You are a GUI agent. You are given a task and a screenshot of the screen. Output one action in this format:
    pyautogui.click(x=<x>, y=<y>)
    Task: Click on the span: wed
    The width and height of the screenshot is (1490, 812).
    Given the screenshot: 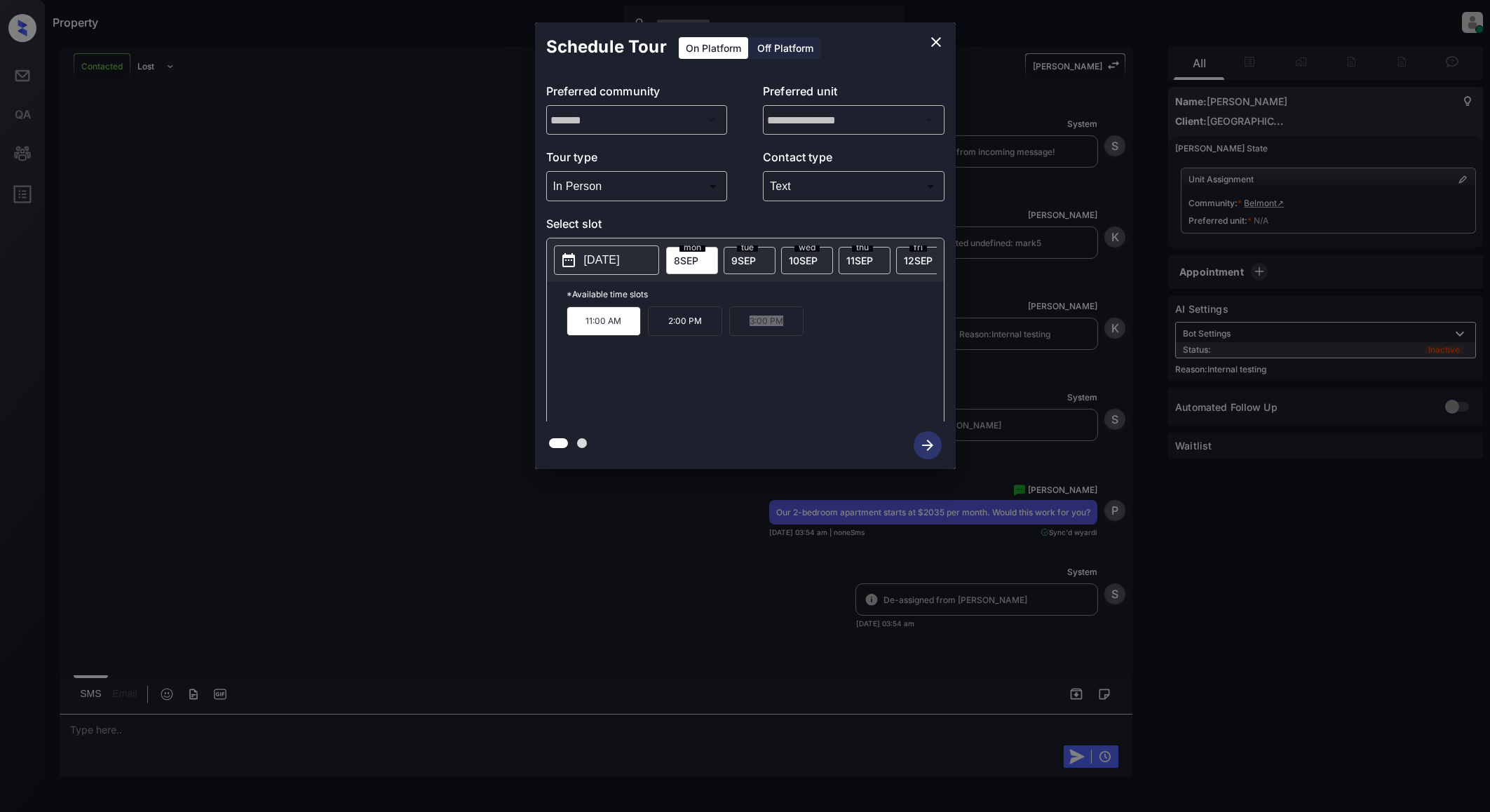 What is the action you would take?
    pyautogui.click(x=807, y=247)
    